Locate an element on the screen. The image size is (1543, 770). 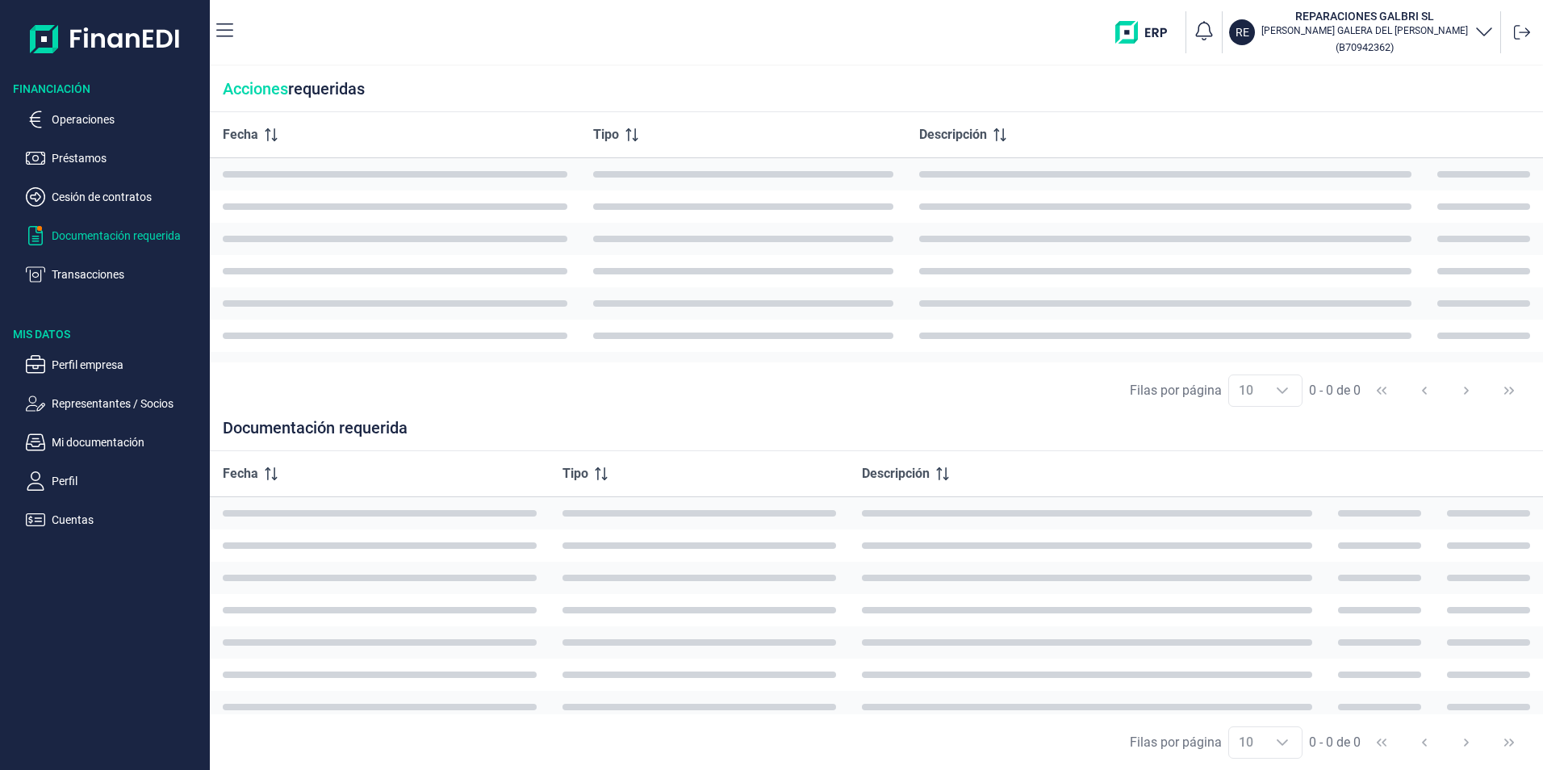
button: Mi documentación is located at coordinates (115, 442).